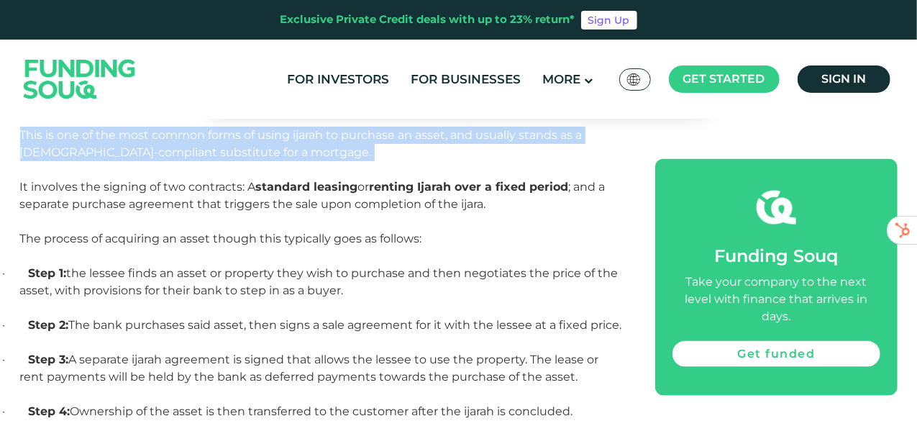  I want to click on a: For Businesses, so click(465, 79).